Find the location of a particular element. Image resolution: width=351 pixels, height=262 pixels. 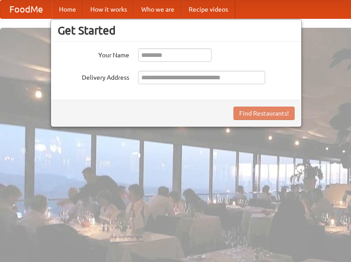

button: Find Restaurants! is located at coordinates (264, 113).